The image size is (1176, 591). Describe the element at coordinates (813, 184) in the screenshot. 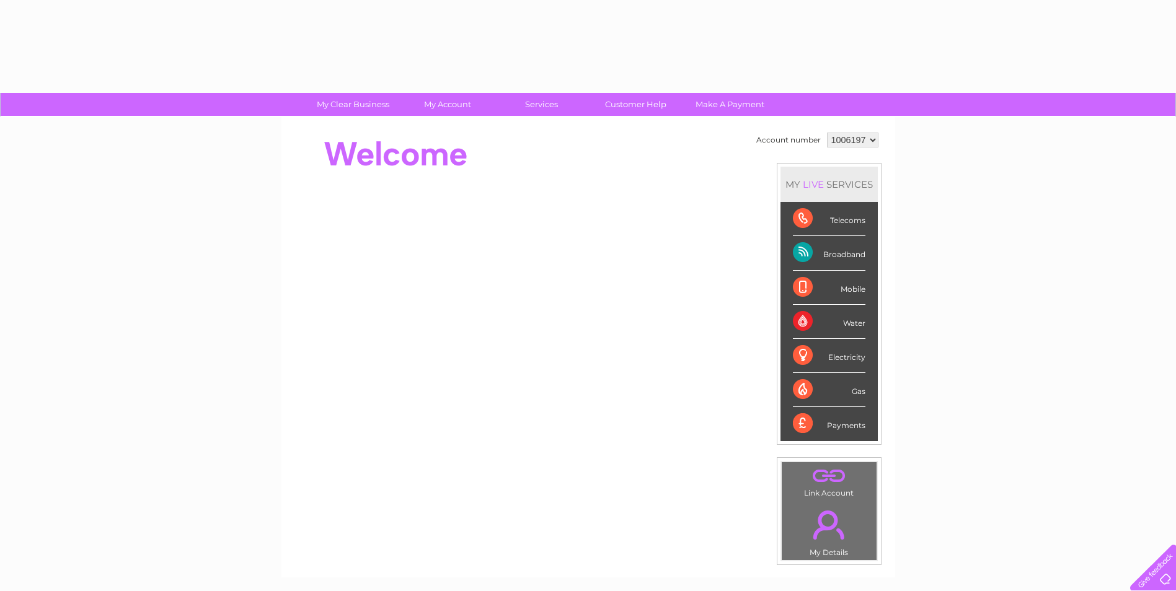

I see `div: LIVE` at that location.